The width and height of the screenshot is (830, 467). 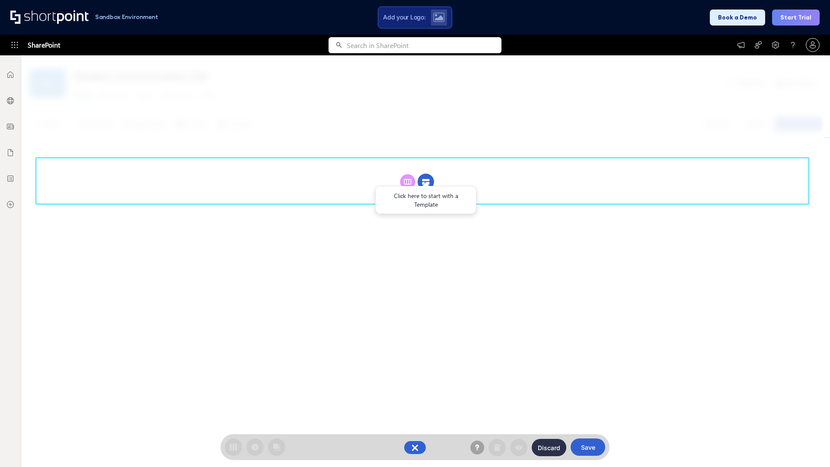 I want to click on div: Chat Widget, so click(x=808, y=446).